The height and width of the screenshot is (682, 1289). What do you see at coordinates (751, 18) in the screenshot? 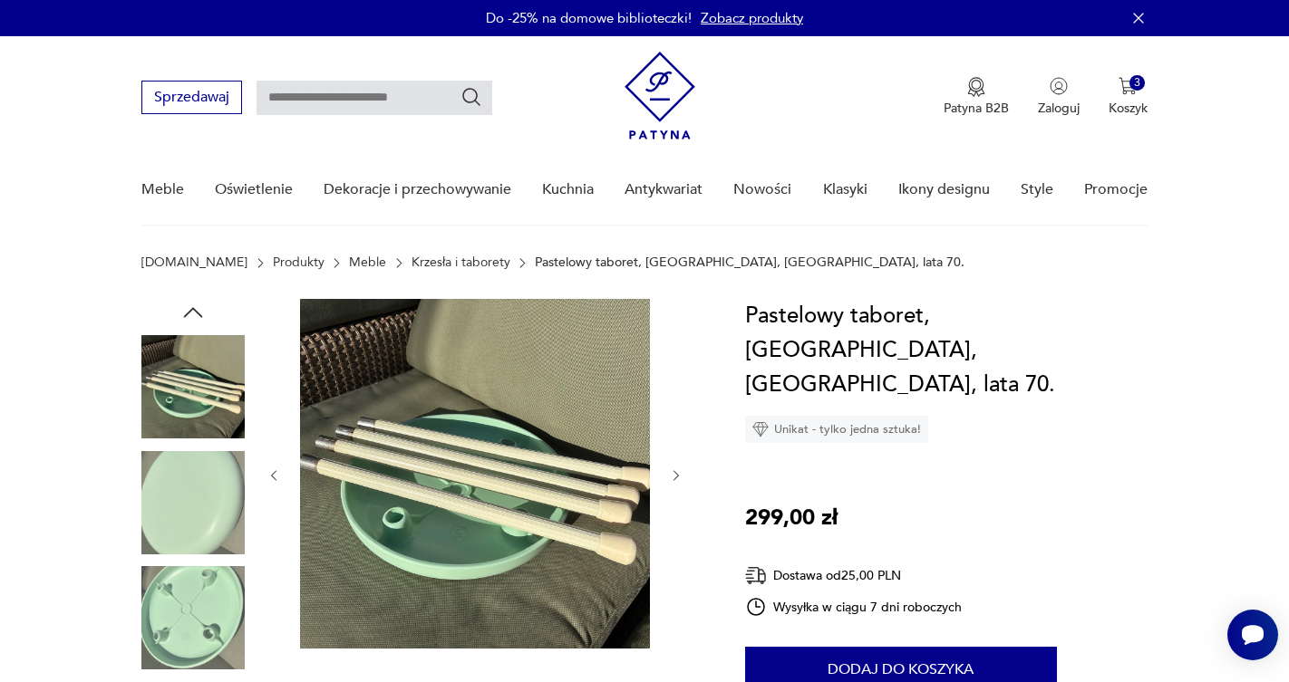
I see `a: Zobacz produkty` at bounding box center [751, 18].